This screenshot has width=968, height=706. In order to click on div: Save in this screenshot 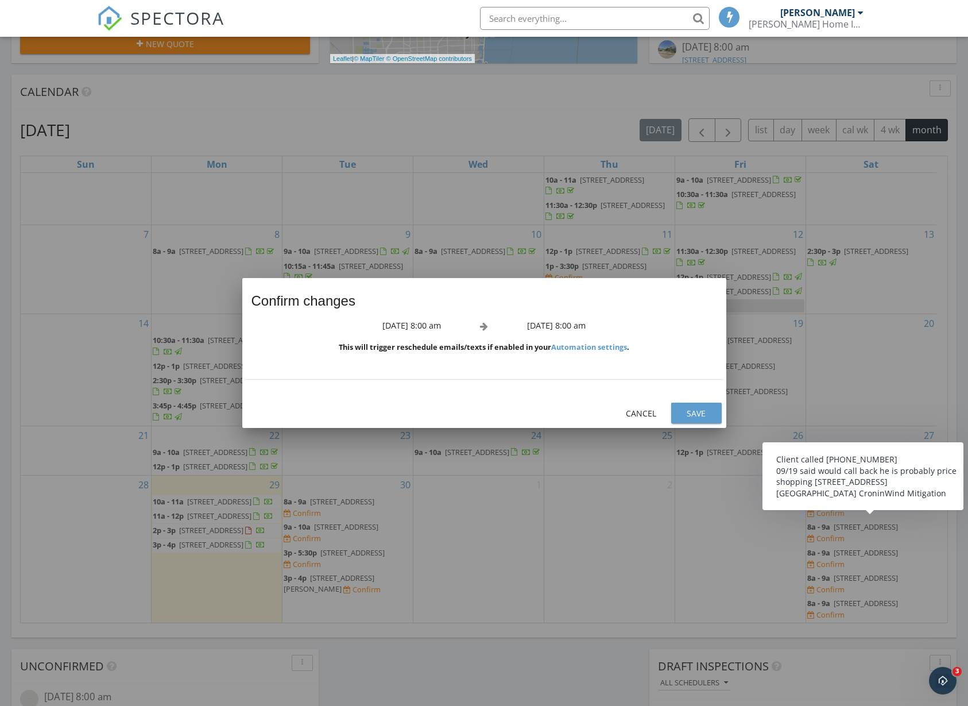, I will do `click(697, 413)`.